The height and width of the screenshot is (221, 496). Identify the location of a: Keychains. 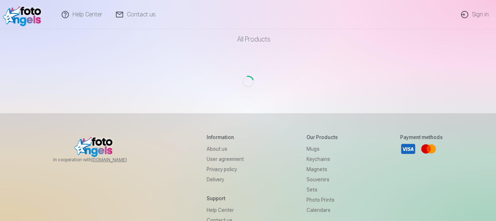
(322, 159).